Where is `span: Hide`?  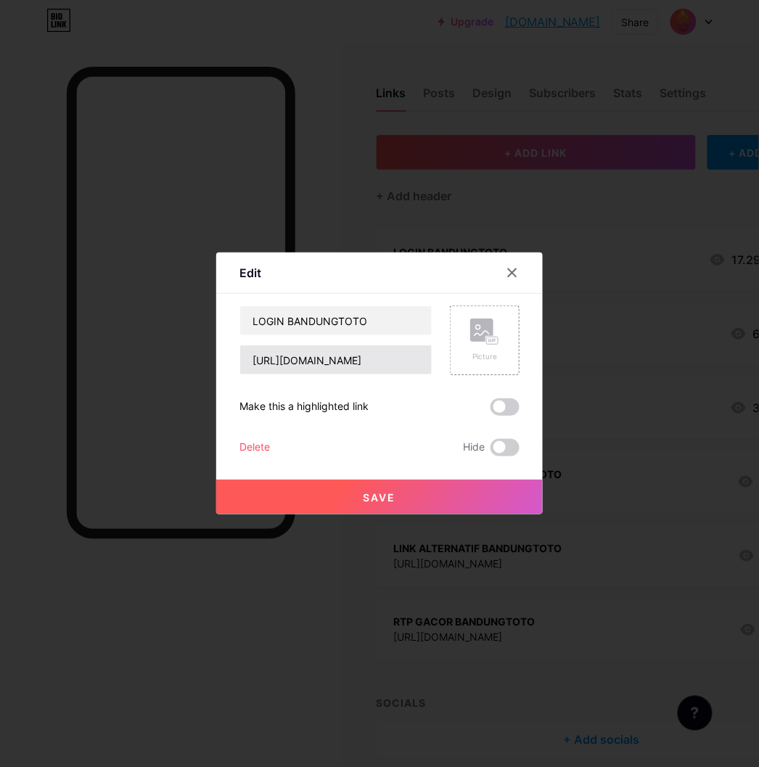 span: Hide is located at coordinates (474, 448).